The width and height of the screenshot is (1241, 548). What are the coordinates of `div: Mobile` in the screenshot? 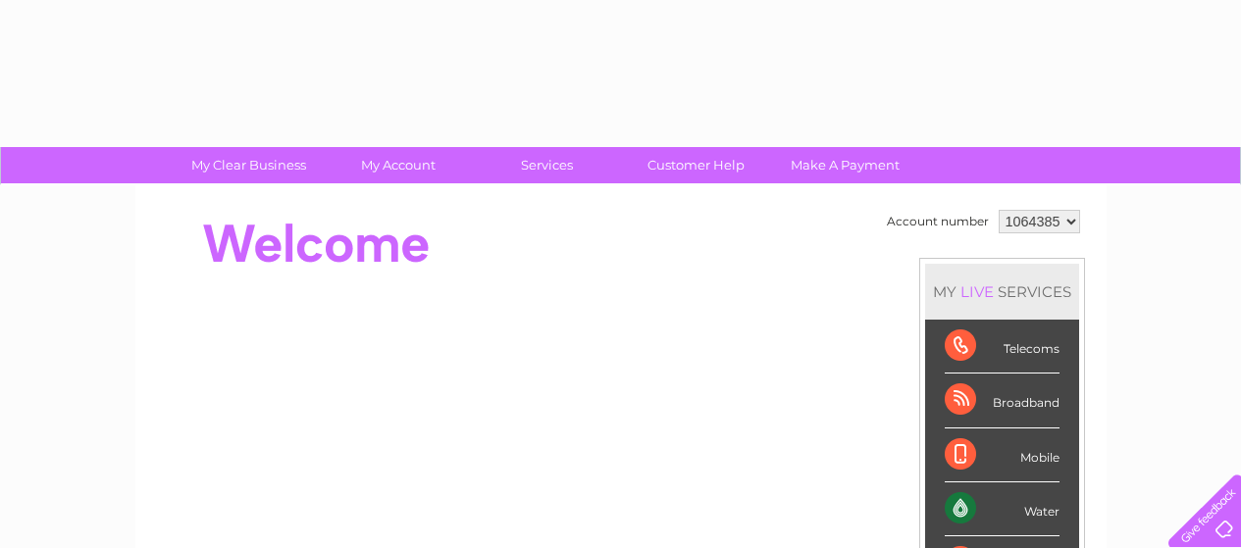 It's located at (1002, 455).